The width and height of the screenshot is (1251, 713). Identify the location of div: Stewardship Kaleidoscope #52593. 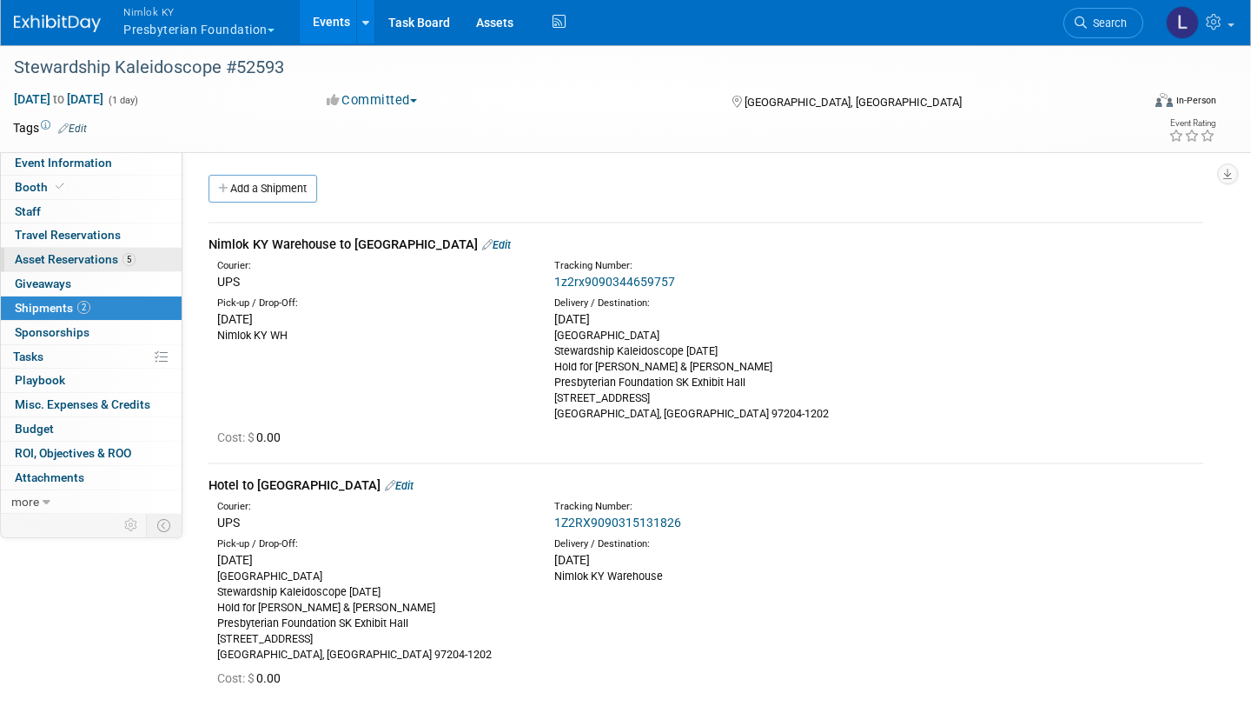
(561, 68).